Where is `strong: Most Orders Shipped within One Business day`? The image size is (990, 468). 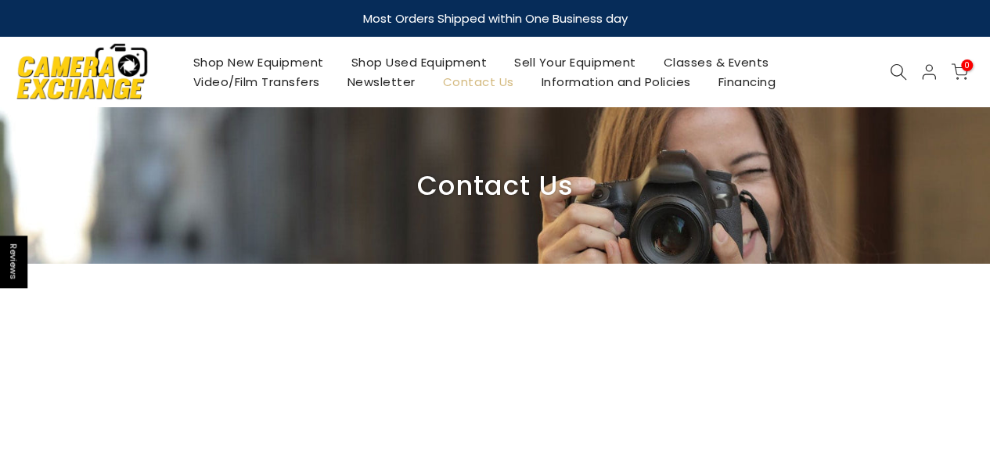 strong: Most Orders Shipped within One Business day is located at coordinates (495, 18).